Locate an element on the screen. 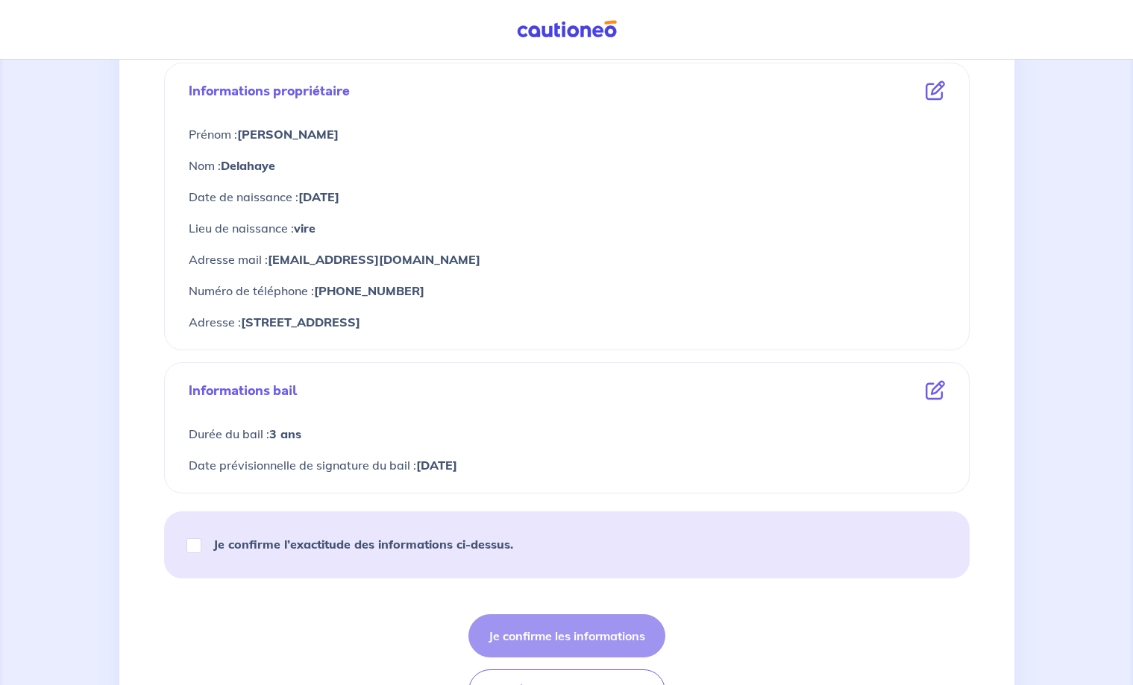 This screenshot has height=685, width=1133. p: Adresse mail : is located at coordinates (567, 260).